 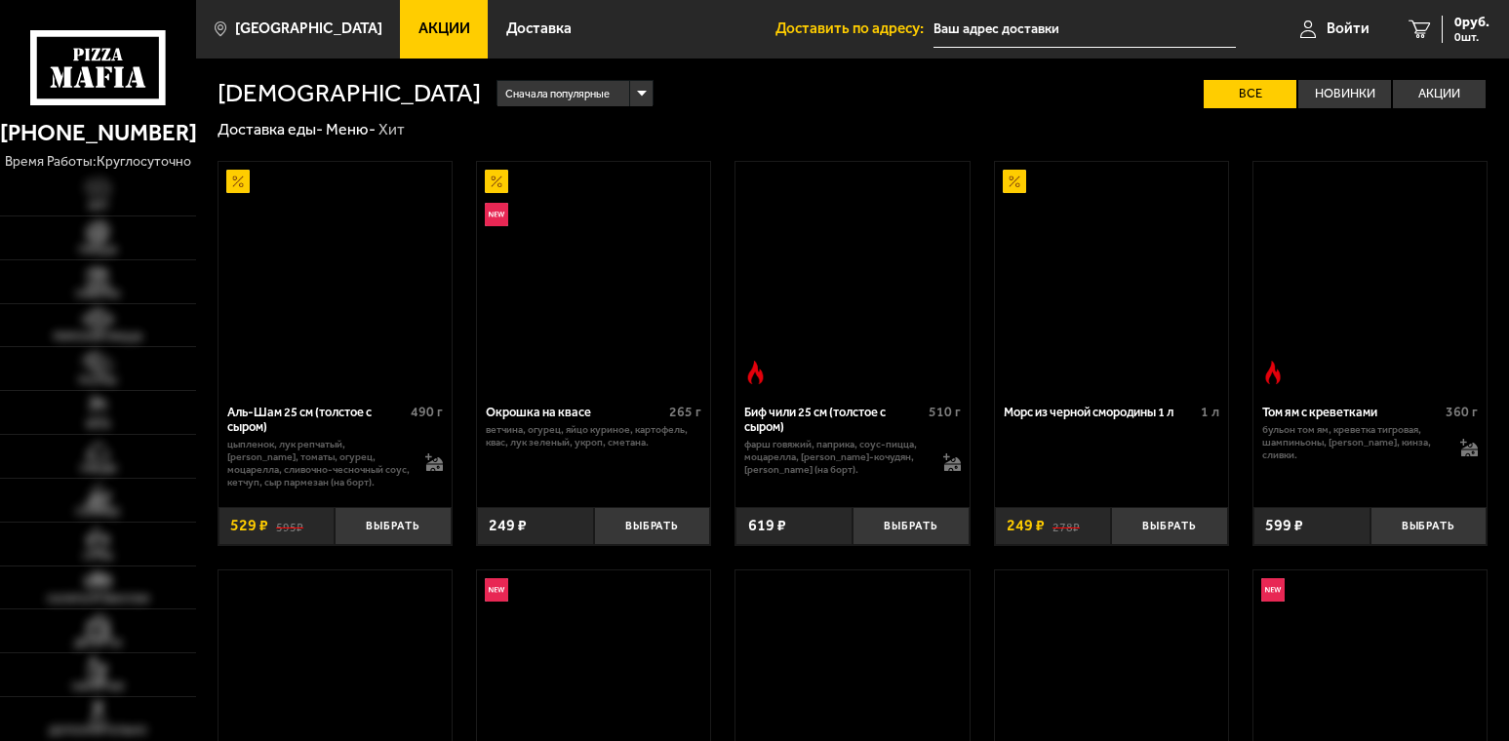 What do you see at coordinates (685, 412) in the screenshot?
I see `span: 265 г` at bounding box center [685, 412].